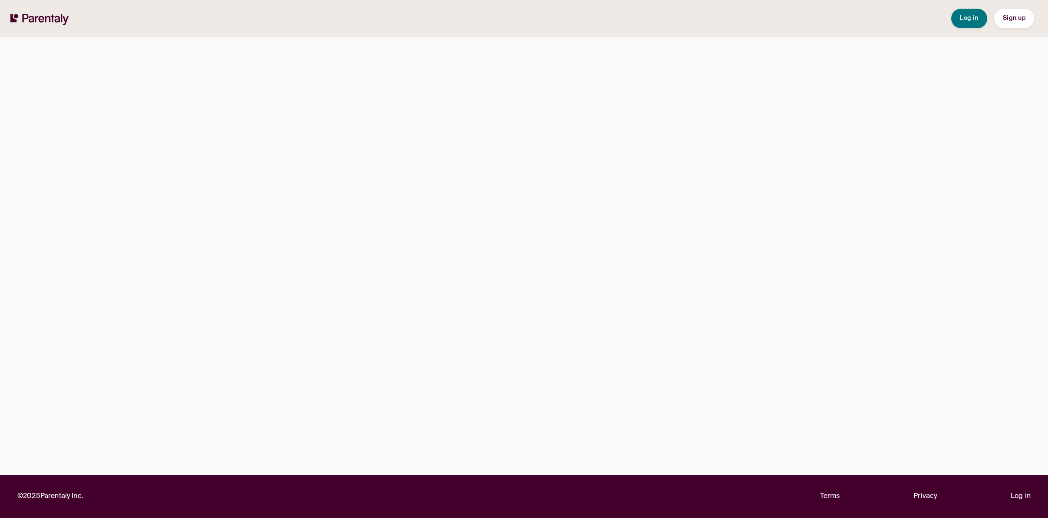  What do you see at coordinates (1014, 18) in the screenshot?
I see `button: Sign up` at bounding box center [1014, 18].